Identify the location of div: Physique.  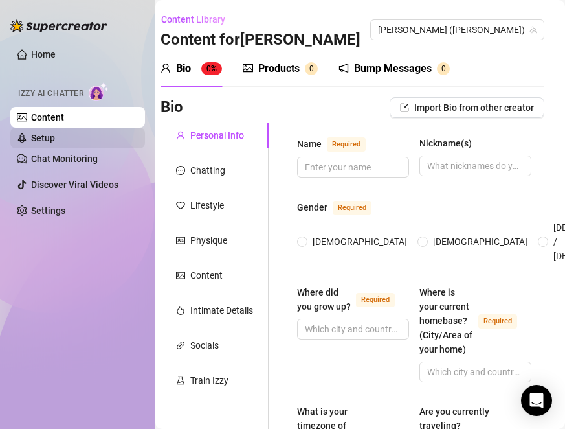
(208, 240).